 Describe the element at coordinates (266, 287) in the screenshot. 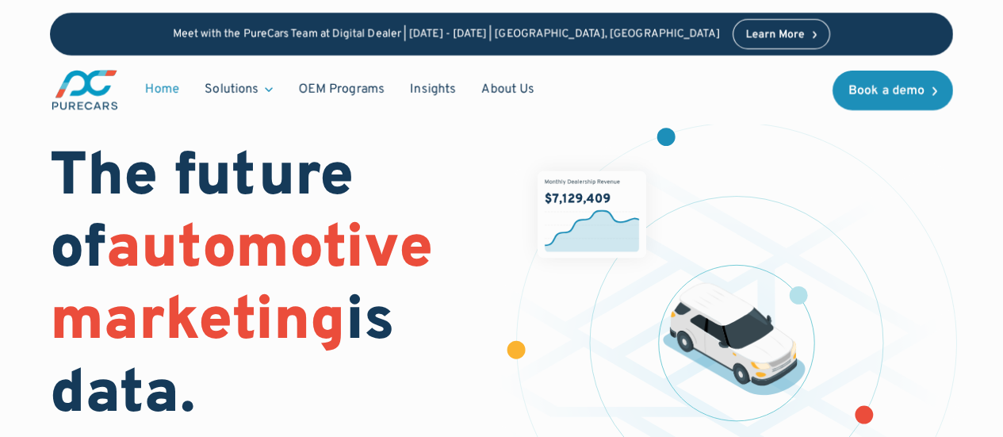

I see `h1: The future of is data.` at that location.